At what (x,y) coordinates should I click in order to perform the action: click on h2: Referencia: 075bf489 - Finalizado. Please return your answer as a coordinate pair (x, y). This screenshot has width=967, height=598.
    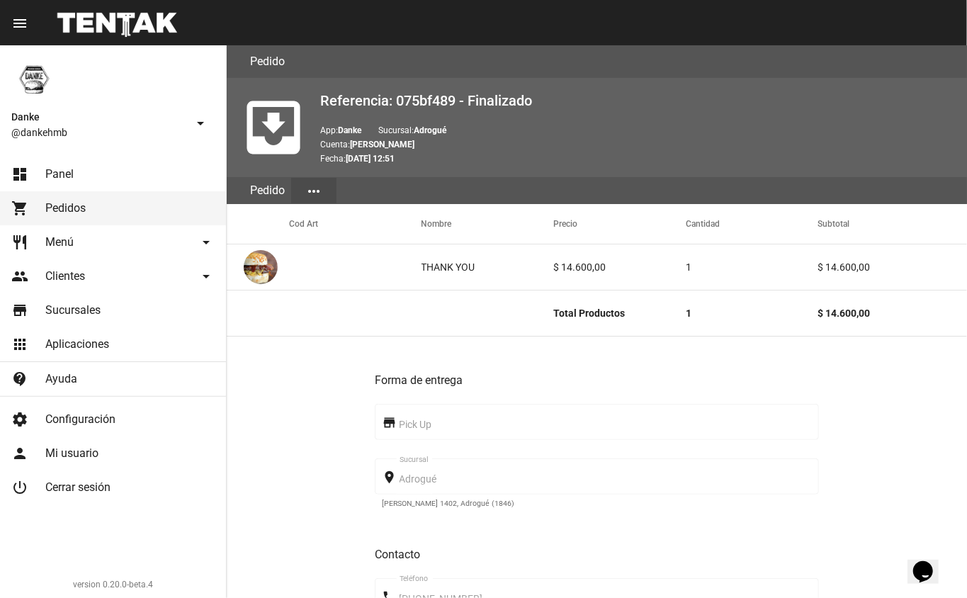
    Looking at the image, I should click on (637, 101).